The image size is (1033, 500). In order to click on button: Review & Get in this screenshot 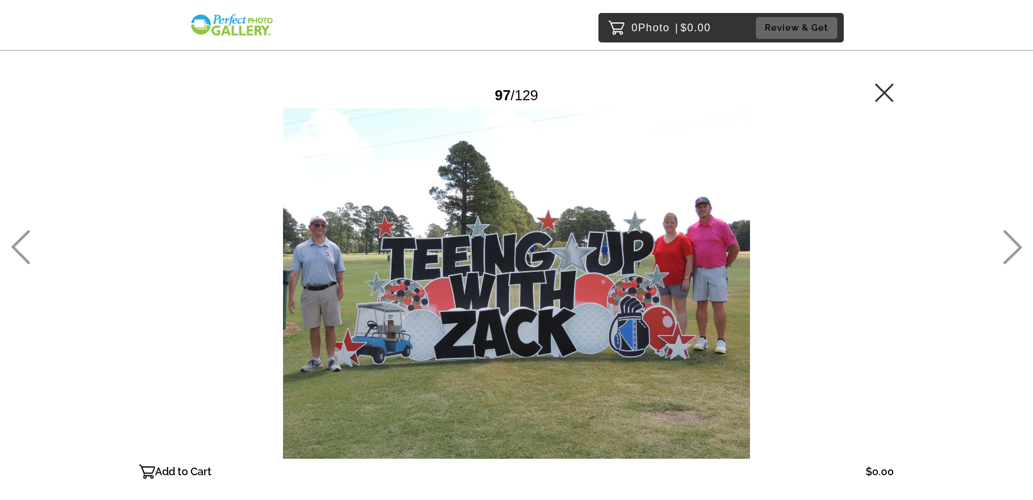, I will do `click(797, 28)`.